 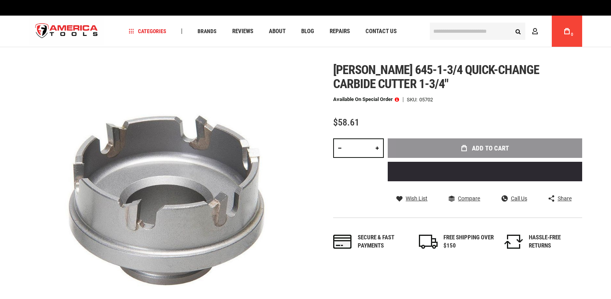 I want to click on img: payments, so click(x=342, y=242).